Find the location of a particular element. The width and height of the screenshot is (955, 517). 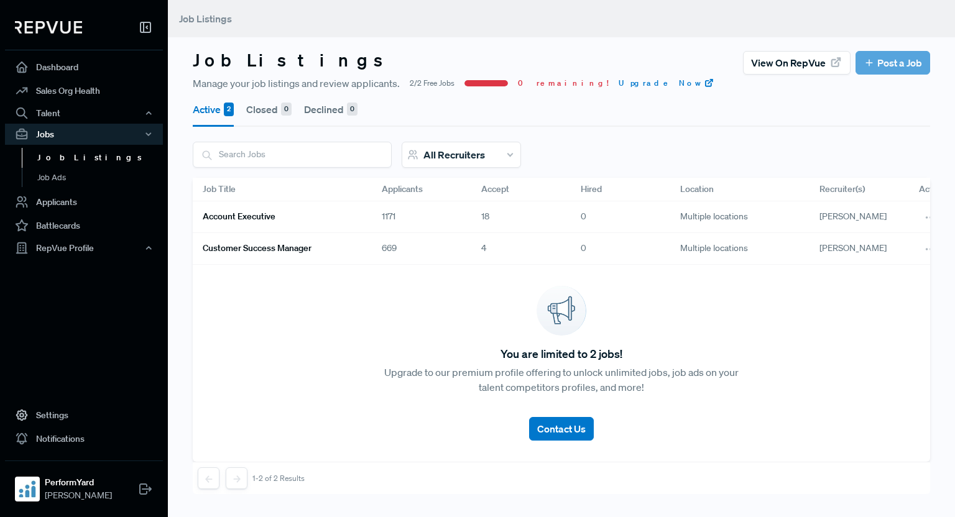

span: Actions is located at coordinates (934, 189).